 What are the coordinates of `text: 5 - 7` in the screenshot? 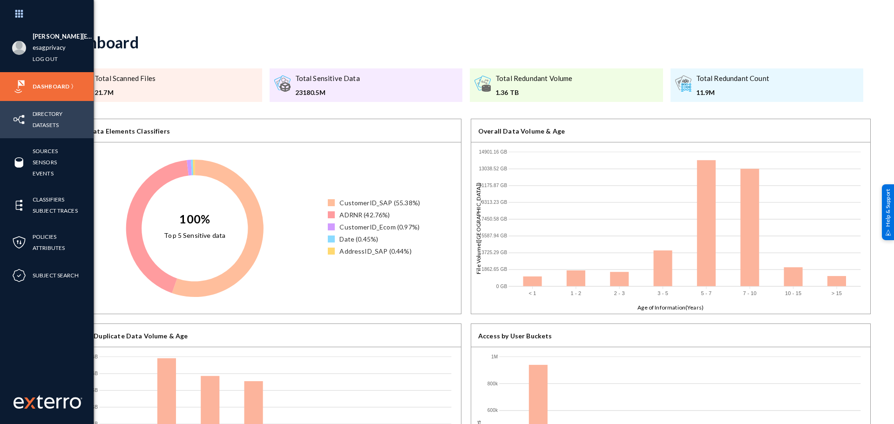 It's located at (706, 293).